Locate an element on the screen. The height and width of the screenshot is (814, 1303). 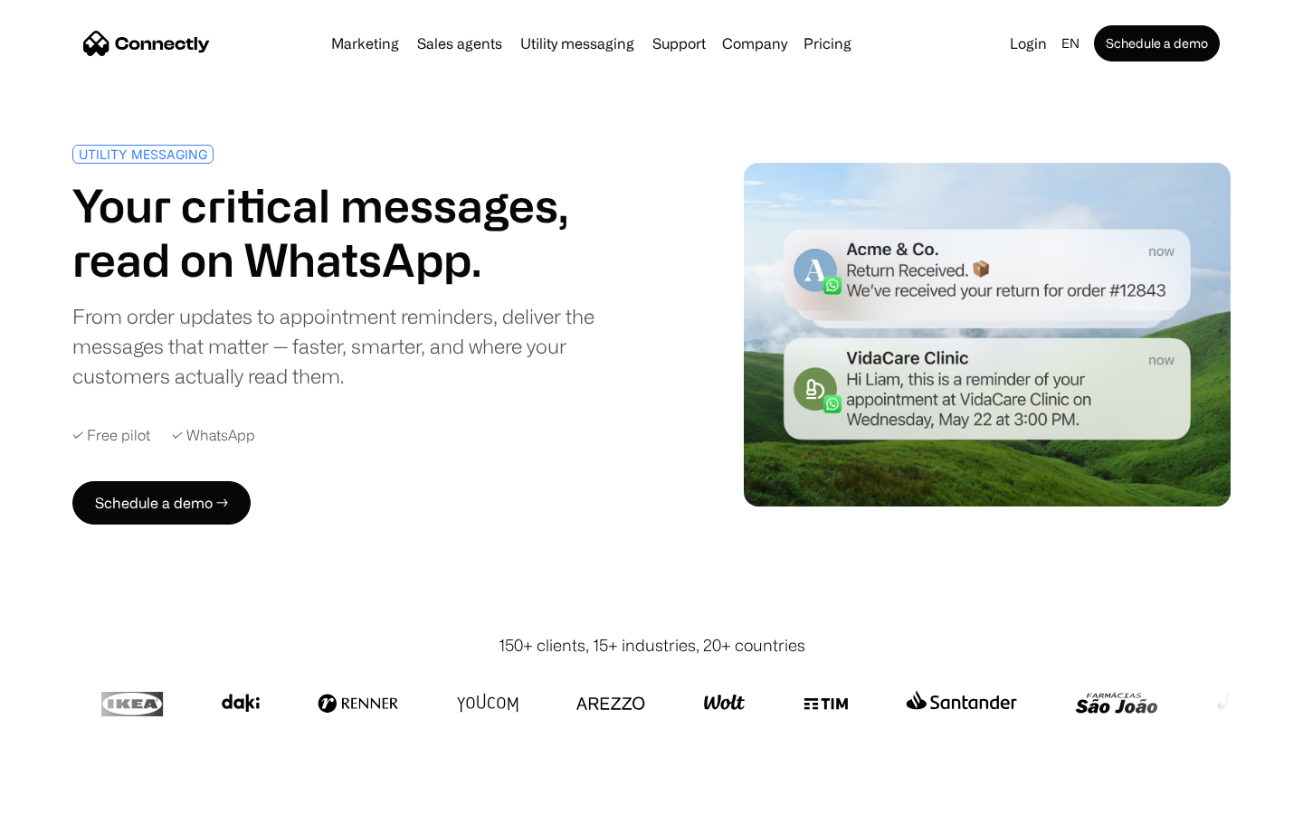
a: Schedule a demo → is located at coordinates (161, 503).